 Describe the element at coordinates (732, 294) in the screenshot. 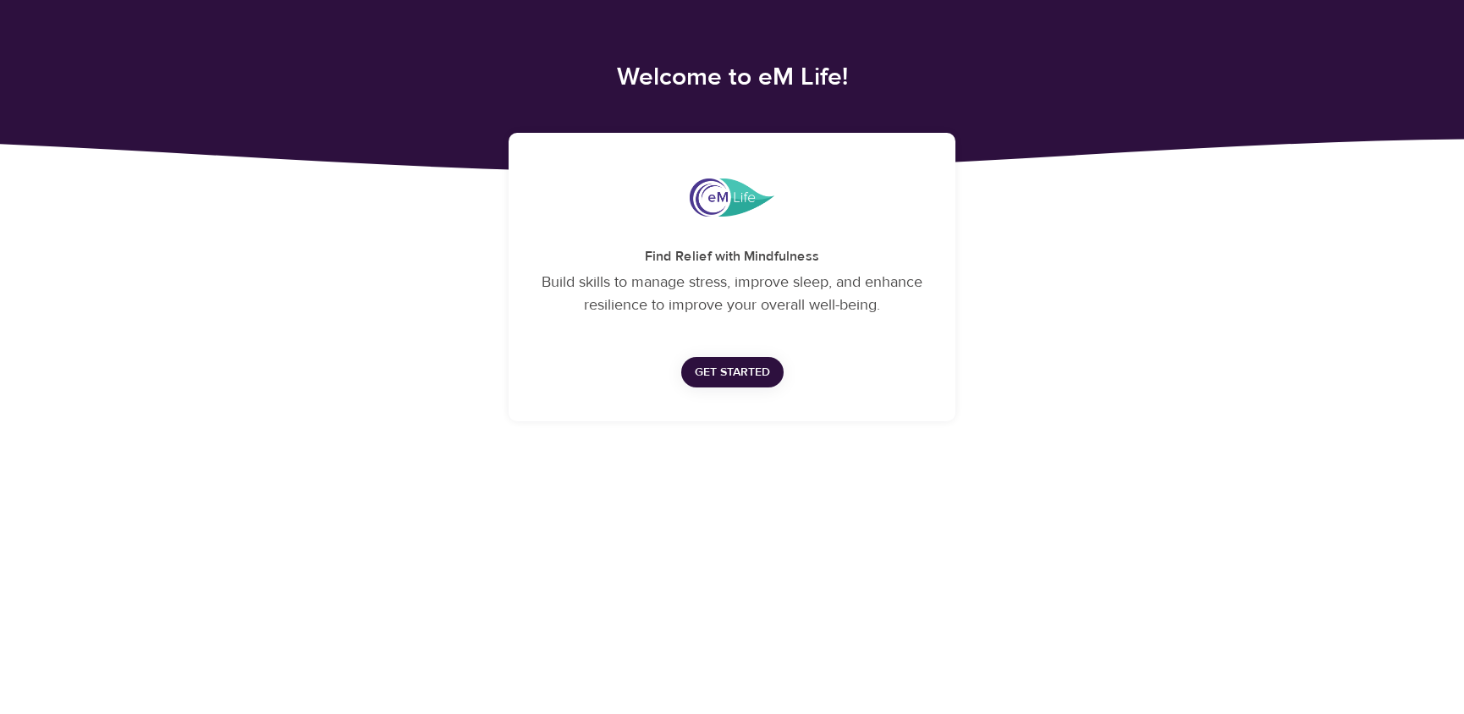

I see `p: Build skills to manage stress, improve sleep, and enhance resilience to improve your overall well...` at that location.